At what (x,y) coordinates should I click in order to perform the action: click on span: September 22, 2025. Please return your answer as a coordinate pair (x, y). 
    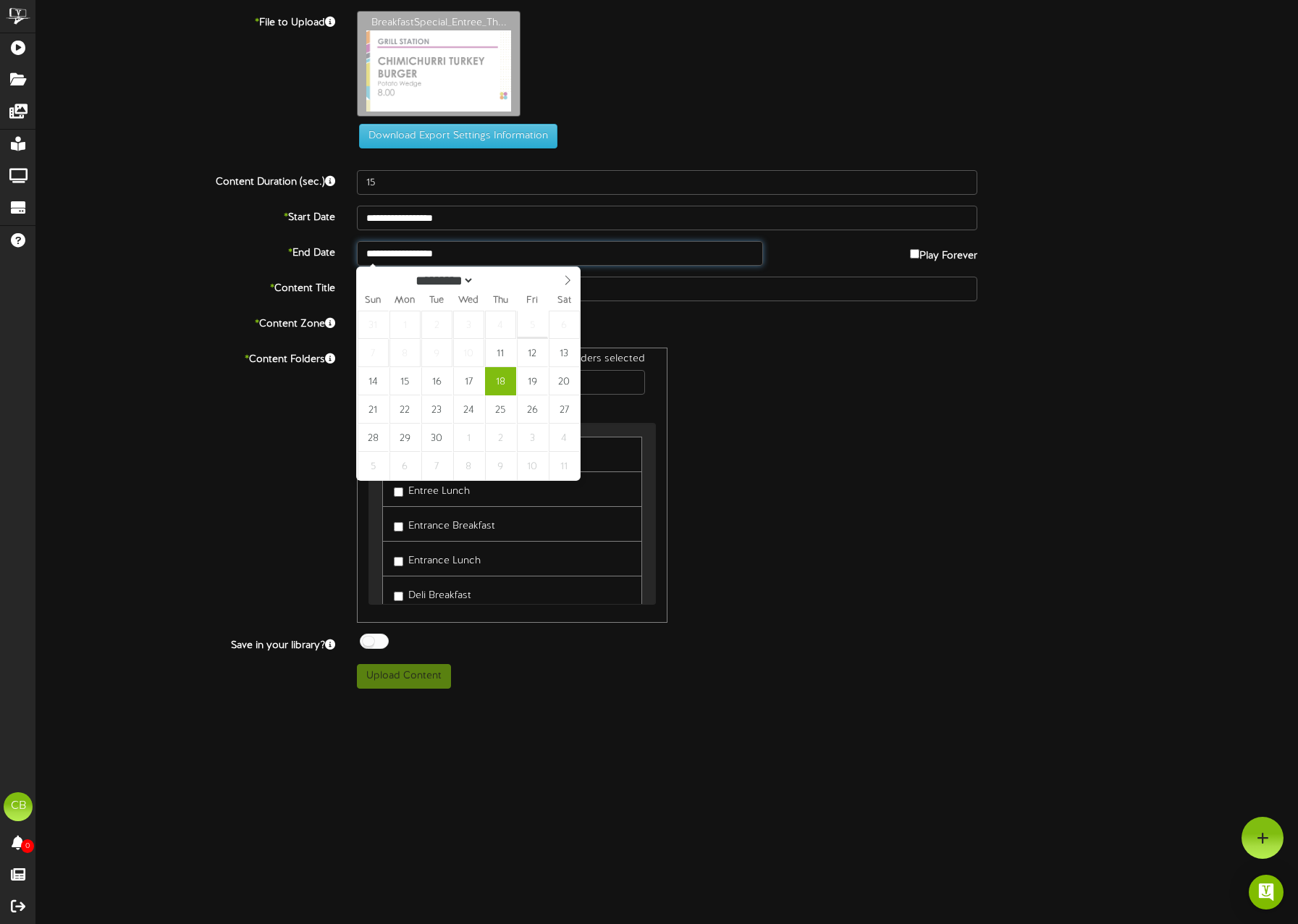
    Looking at the image, I should click on (405, 409).